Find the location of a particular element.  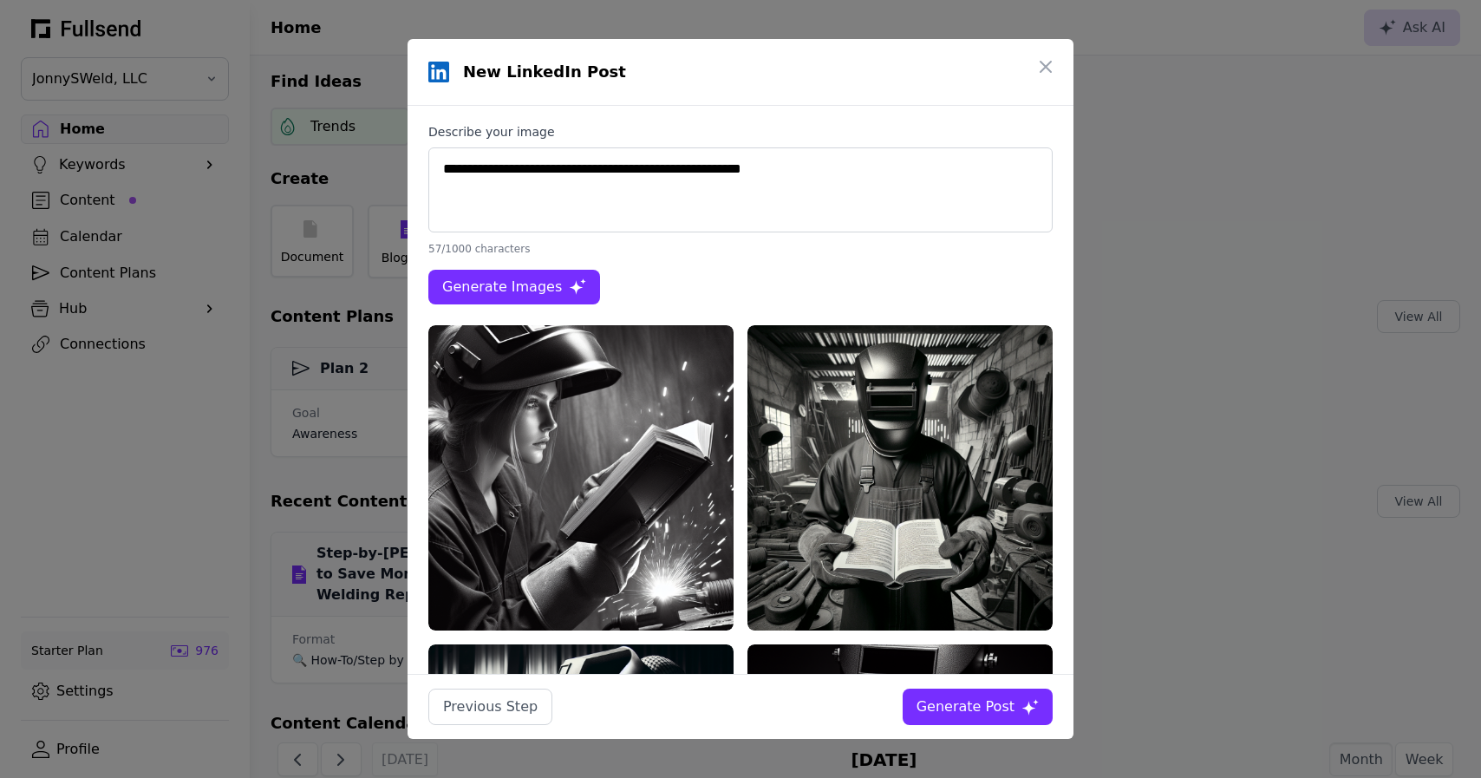

button: Previous Step is located at coordinates (490, 707).